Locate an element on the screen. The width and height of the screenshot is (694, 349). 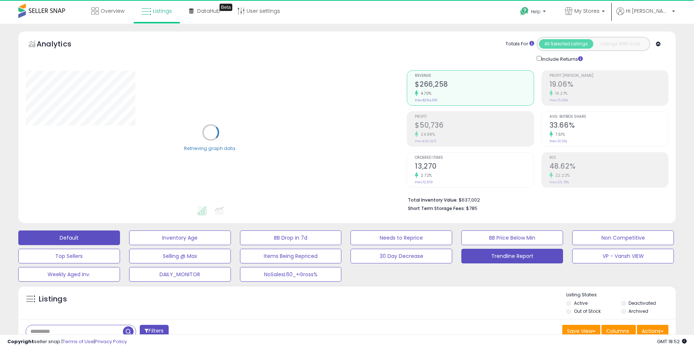
span: DataHub is located at coordinates (208, 11).